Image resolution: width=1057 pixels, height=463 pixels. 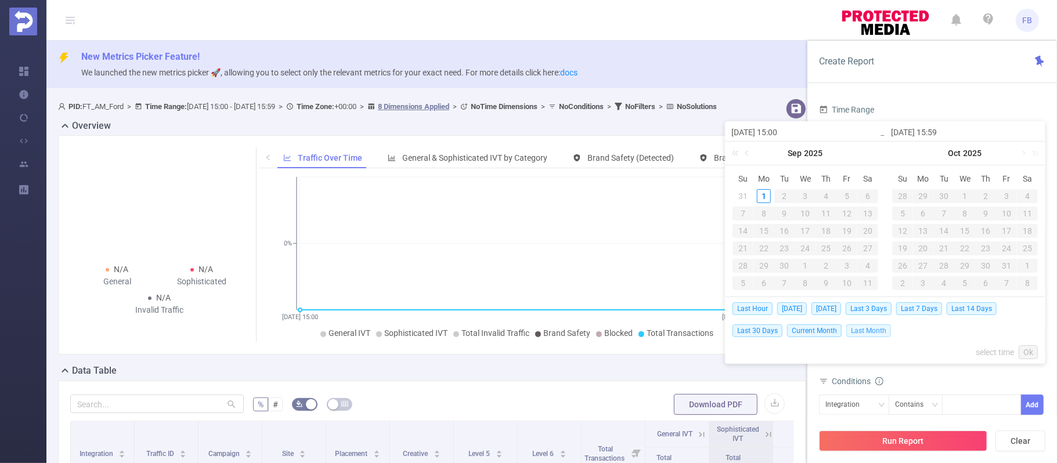 I want to click on td: October 11, 2025, so click(x=1028, y=214).